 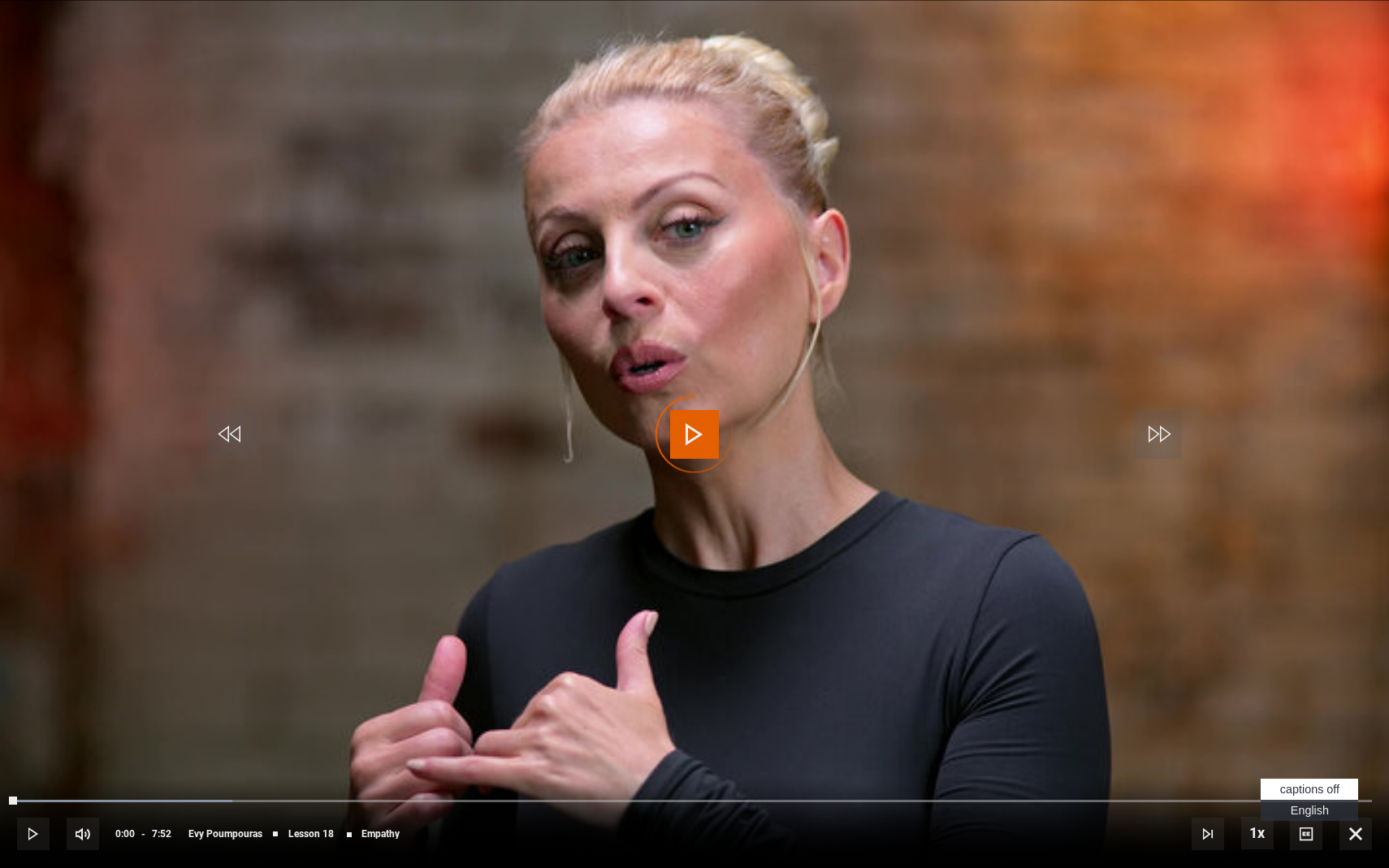 I want to click on button: Fullscreen, so click(x=1356, y=834).